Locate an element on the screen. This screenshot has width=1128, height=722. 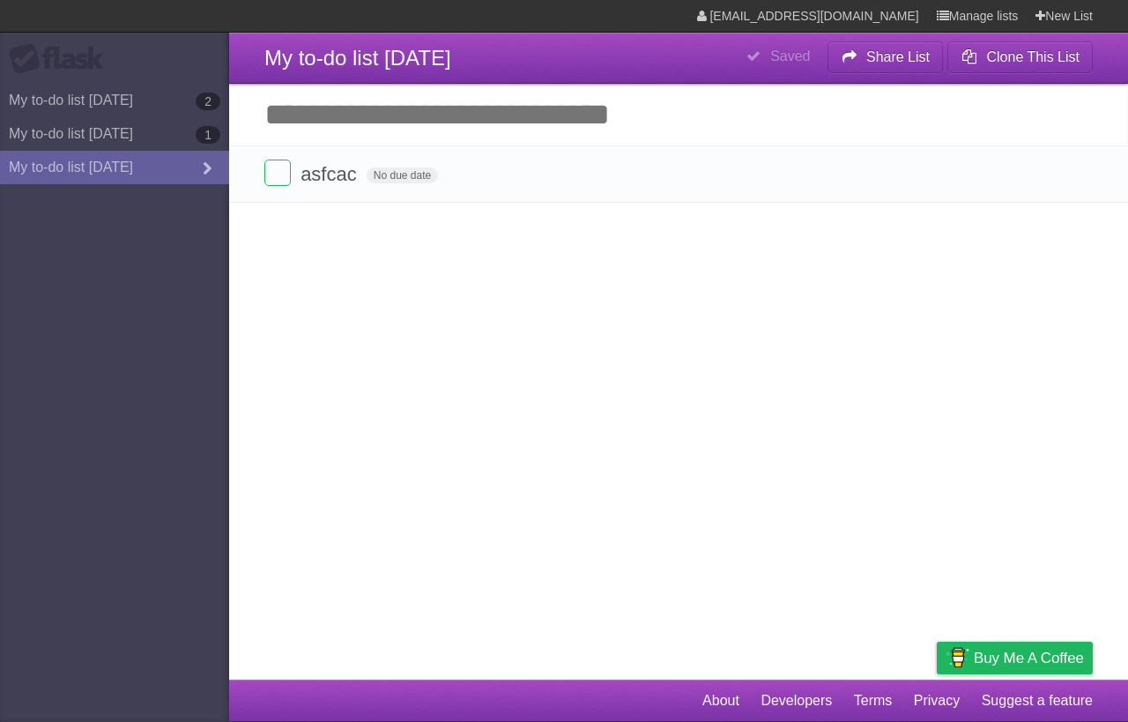
span: asfcac is located at coordinates (330, 174).